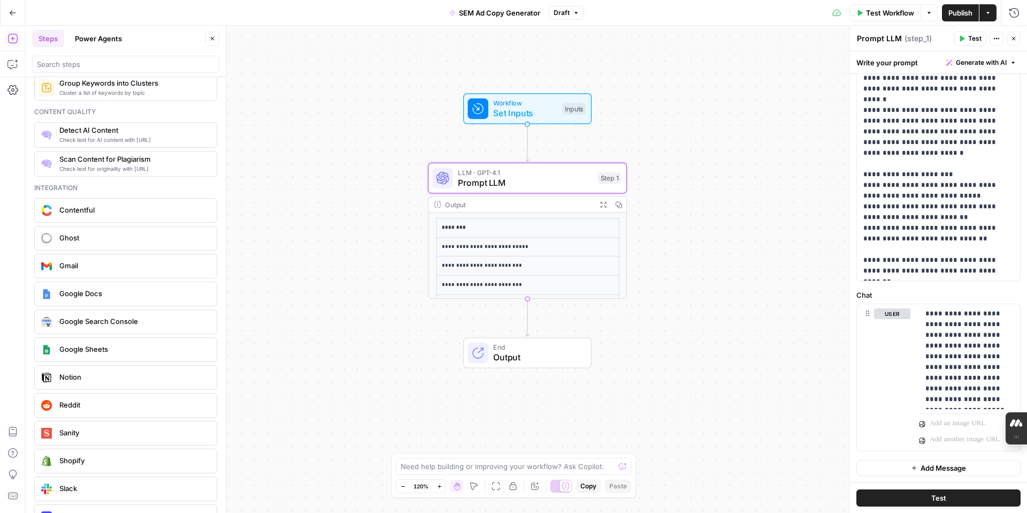 The height and width of the screenshot is (513, 1027). Describe the element at coordinates (939, 62) in the screenshot. I see `div: Write your prompt` at that location.